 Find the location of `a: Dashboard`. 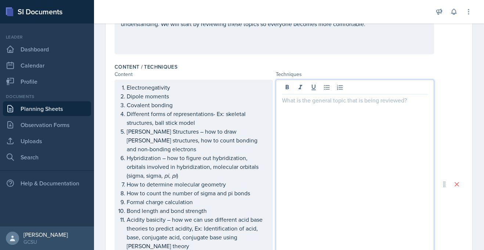

a: Dashboard is located at coordinates (47, 49).